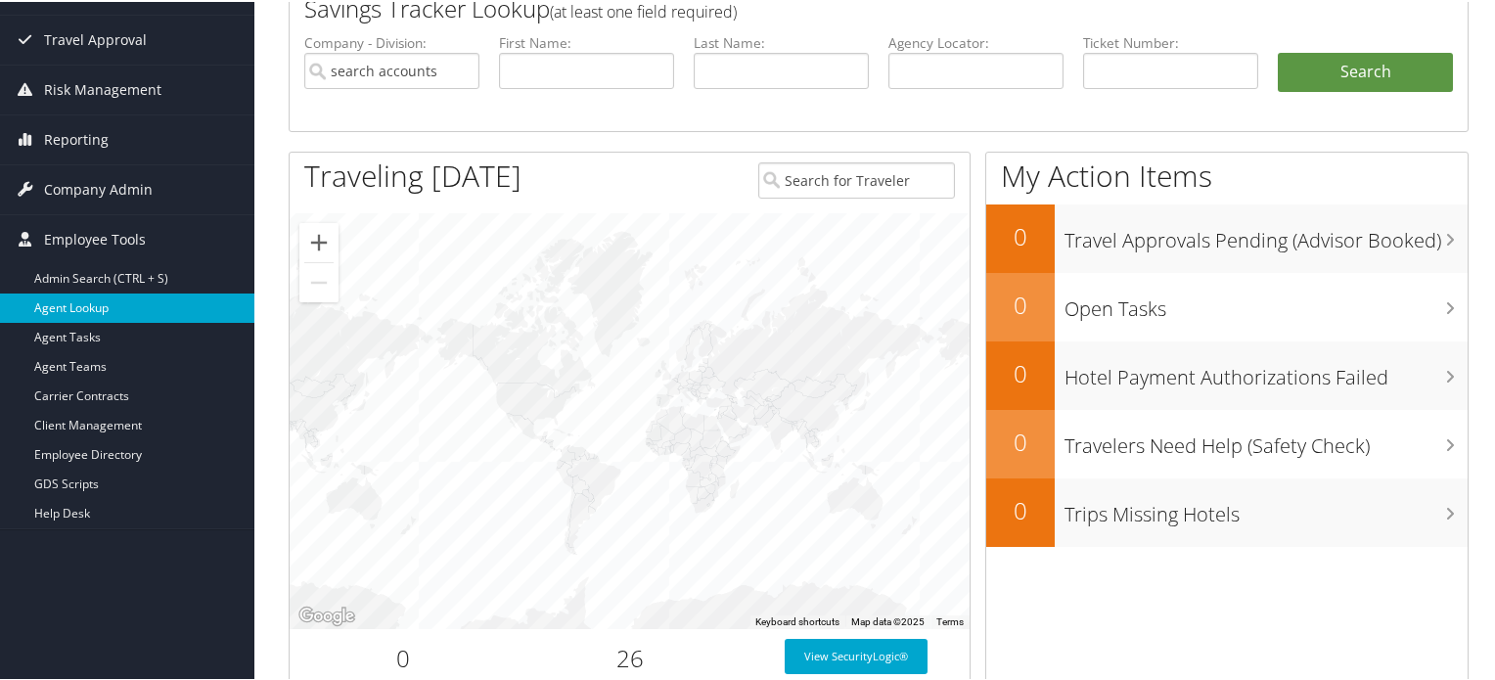 The width and height of the screenshot is (1495, 680). I want to click on a: 0Hotel Payment Authorizations Failed, so click(1227, 374).